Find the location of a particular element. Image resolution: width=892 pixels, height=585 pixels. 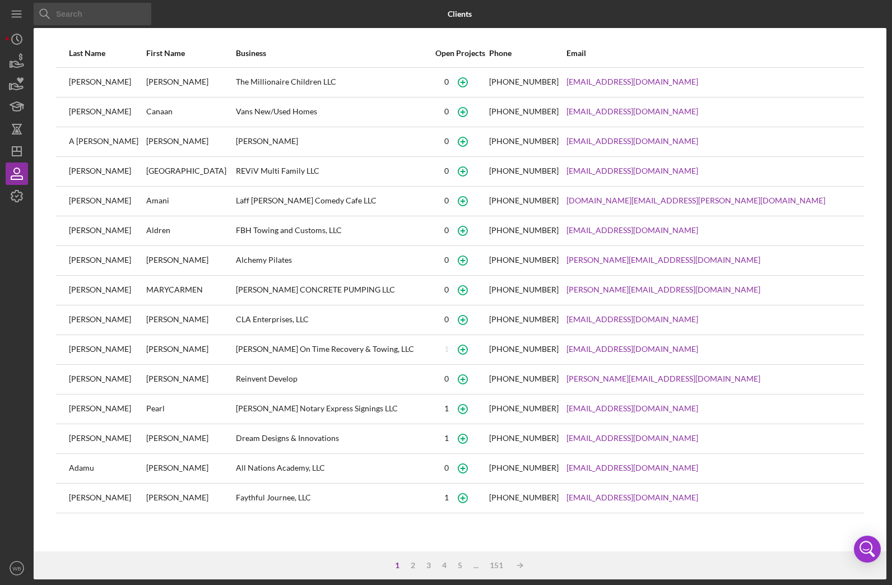

div: MARYCARMEN is located at coordinates (190, 290).